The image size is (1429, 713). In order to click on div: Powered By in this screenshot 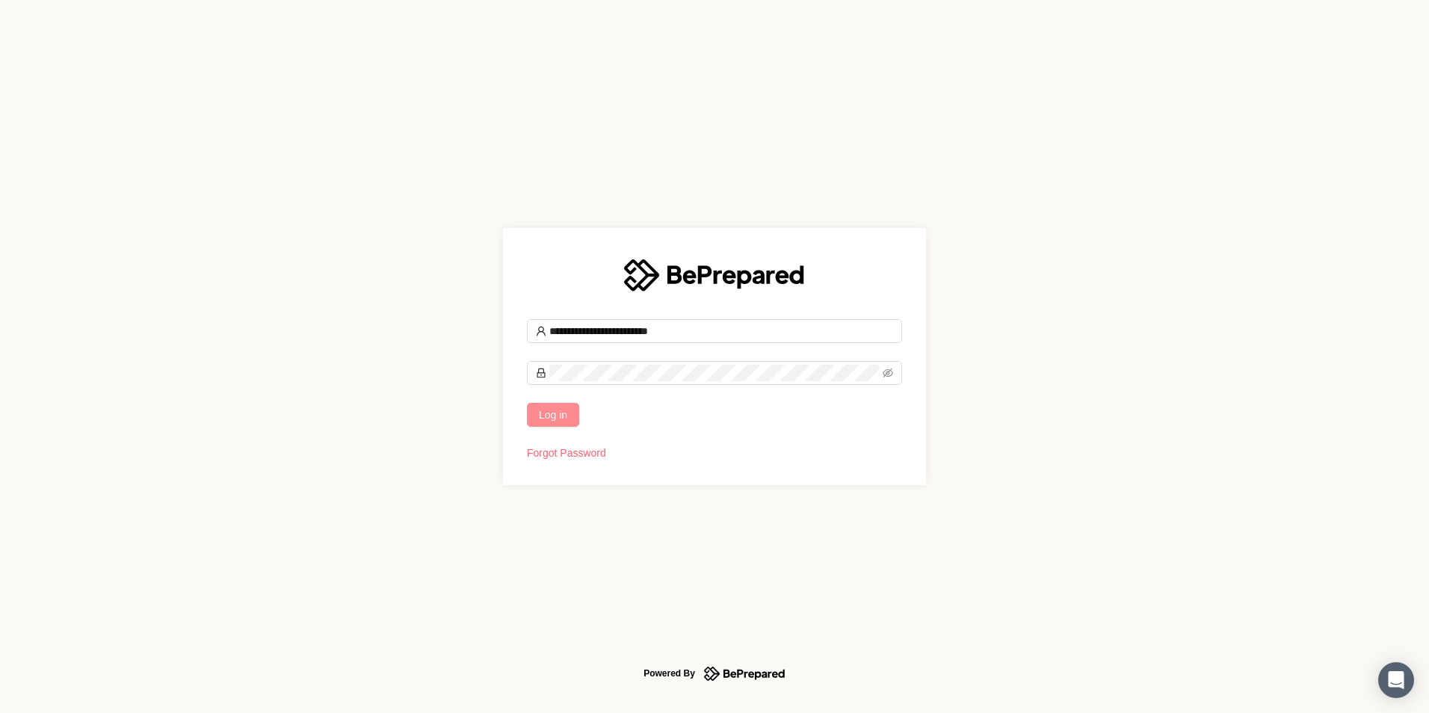, I will do `click(669, 674)`.